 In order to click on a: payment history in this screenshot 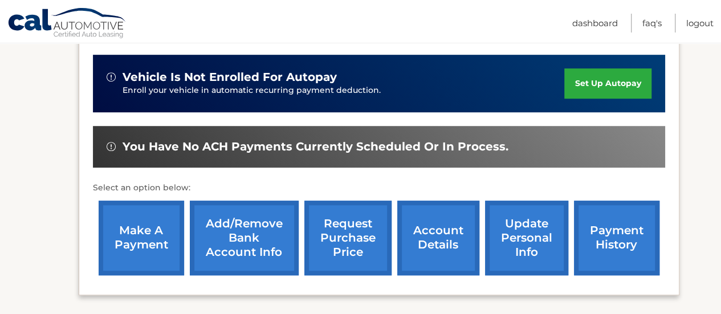, I will do `click(617, 238)`.